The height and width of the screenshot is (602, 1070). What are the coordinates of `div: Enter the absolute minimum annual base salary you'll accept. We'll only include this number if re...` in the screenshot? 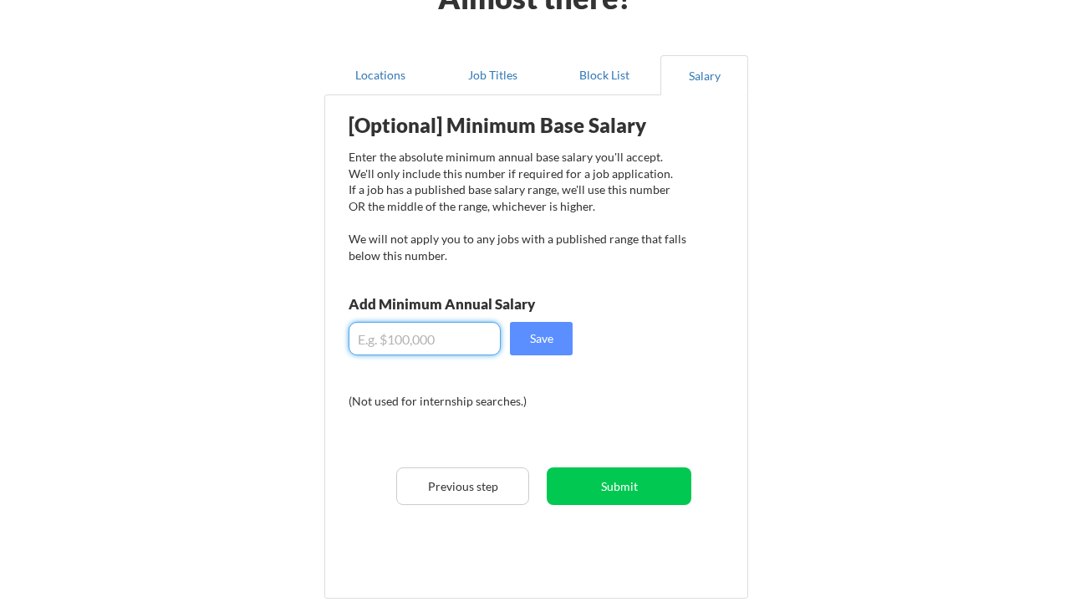 It's located at (518, 206).